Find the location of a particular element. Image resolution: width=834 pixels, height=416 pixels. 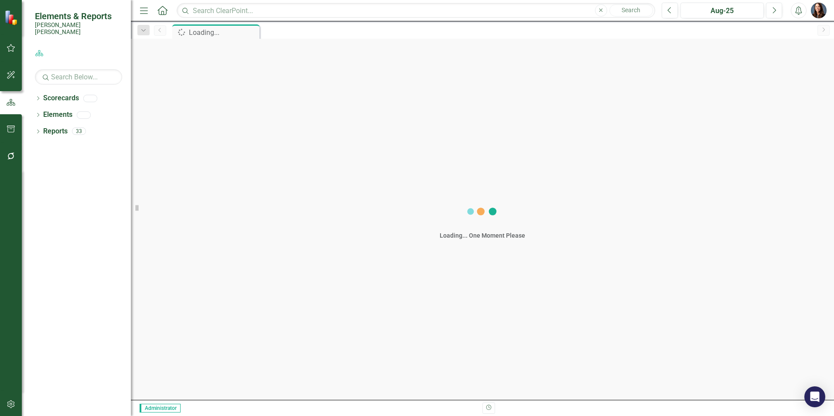

button: Tami Griswold is located at coordinates (819, 10).